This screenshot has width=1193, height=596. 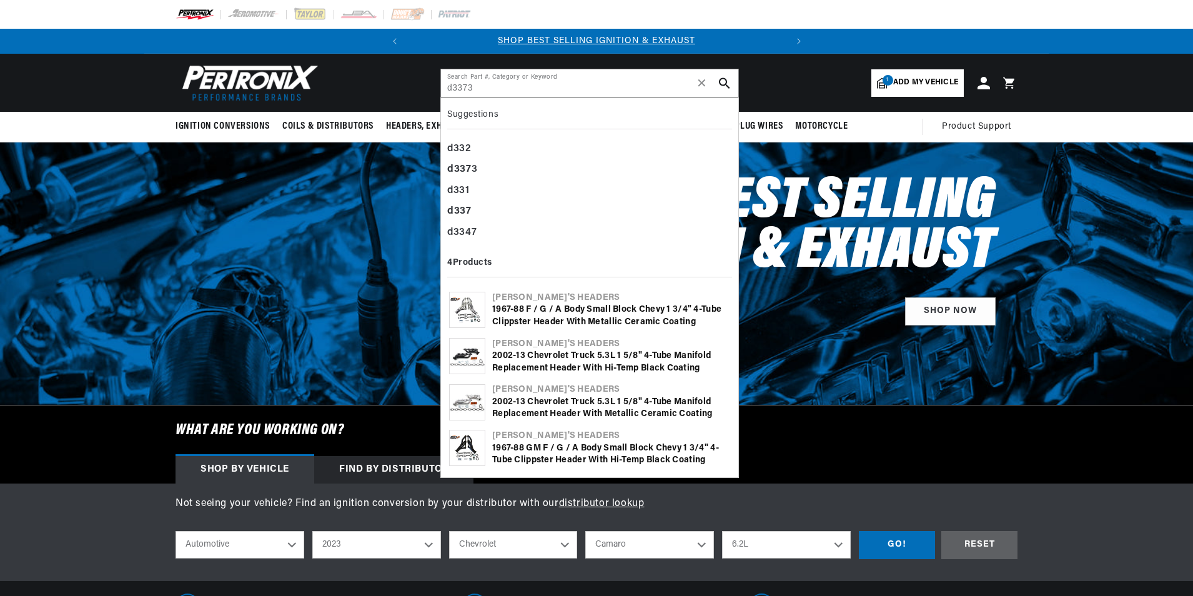 I want to click on div: d331, so click(x=590, y=191).